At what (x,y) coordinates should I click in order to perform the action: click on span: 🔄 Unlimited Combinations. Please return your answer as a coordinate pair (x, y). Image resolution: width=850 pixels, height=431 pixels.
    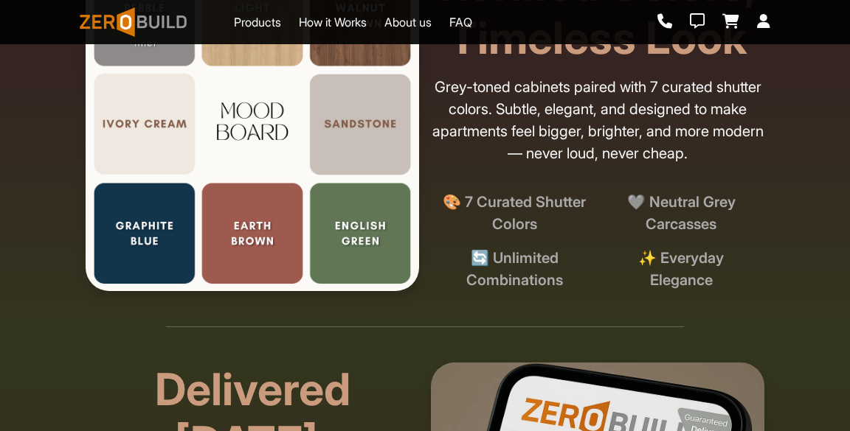
    Looking at the image, I should click on (514, 269).